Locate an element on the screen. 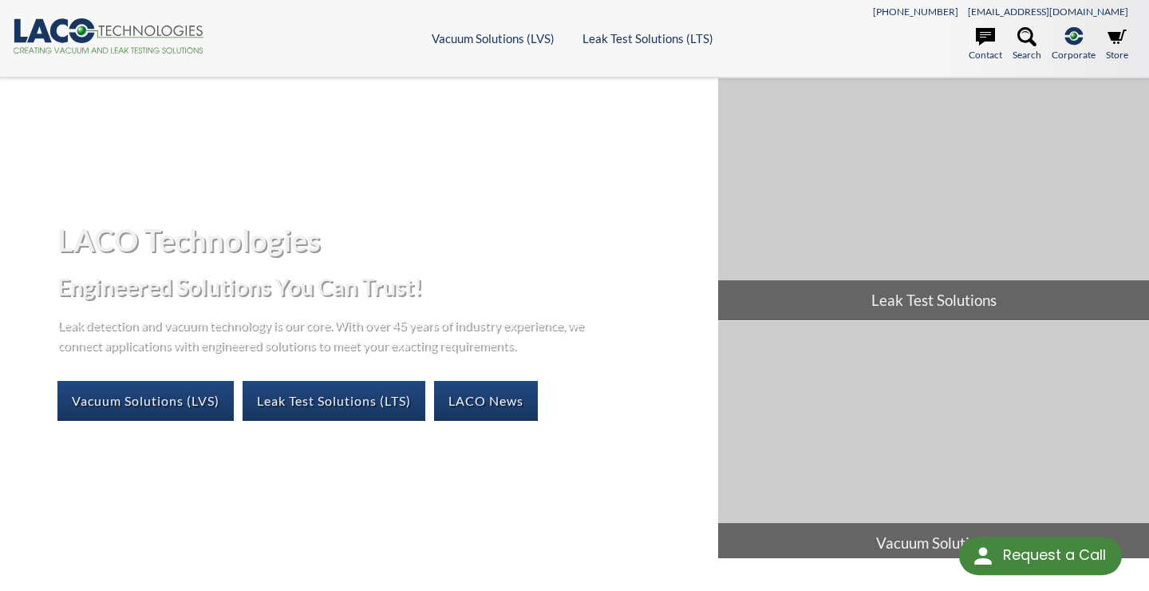  a: Store is located at coordinates (1117, 45).